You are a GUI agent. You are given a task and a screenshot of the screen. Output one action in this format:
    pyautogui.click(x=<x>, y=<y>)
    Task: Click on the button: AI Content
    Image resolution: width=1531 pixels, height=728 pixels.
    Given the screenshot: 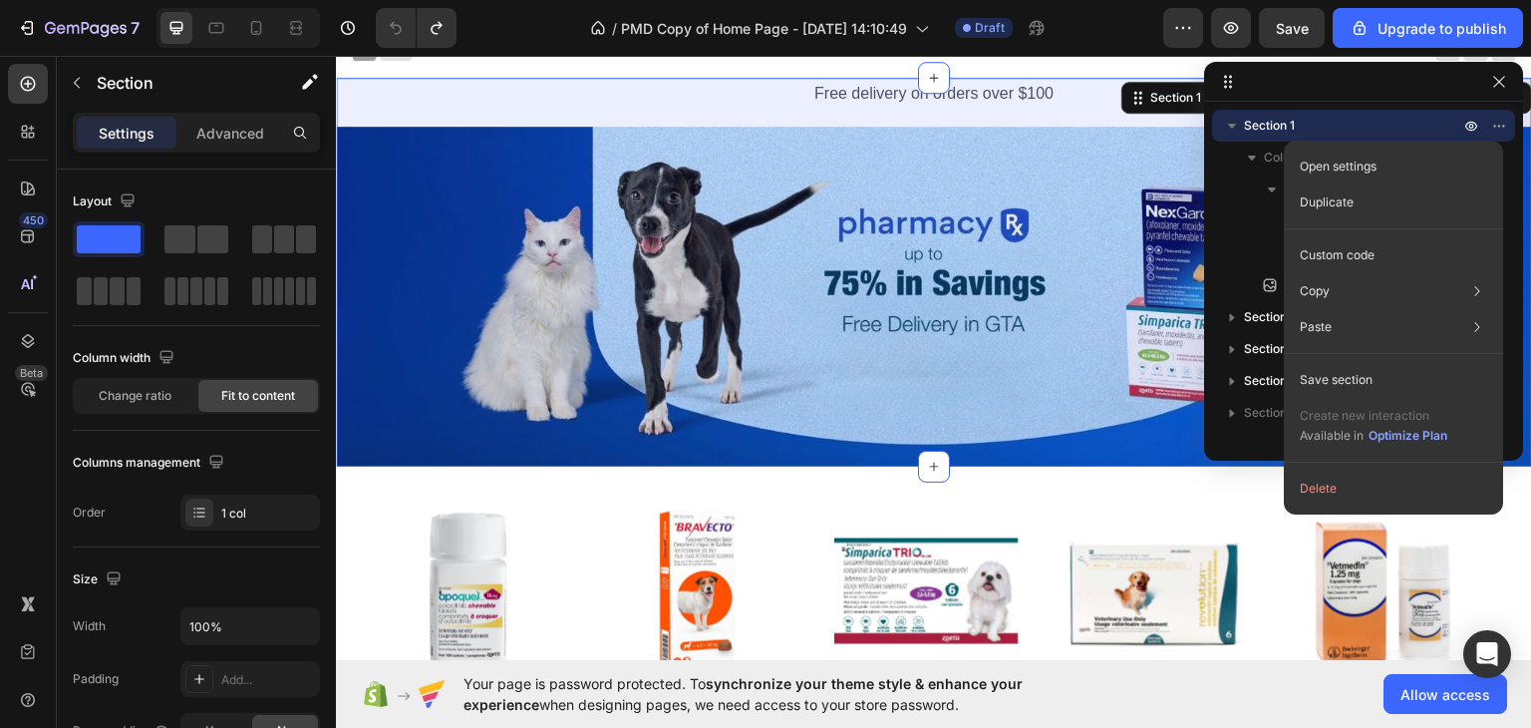 What is the action you would take?
    pyautogui.click(x=1091, y=42)
    